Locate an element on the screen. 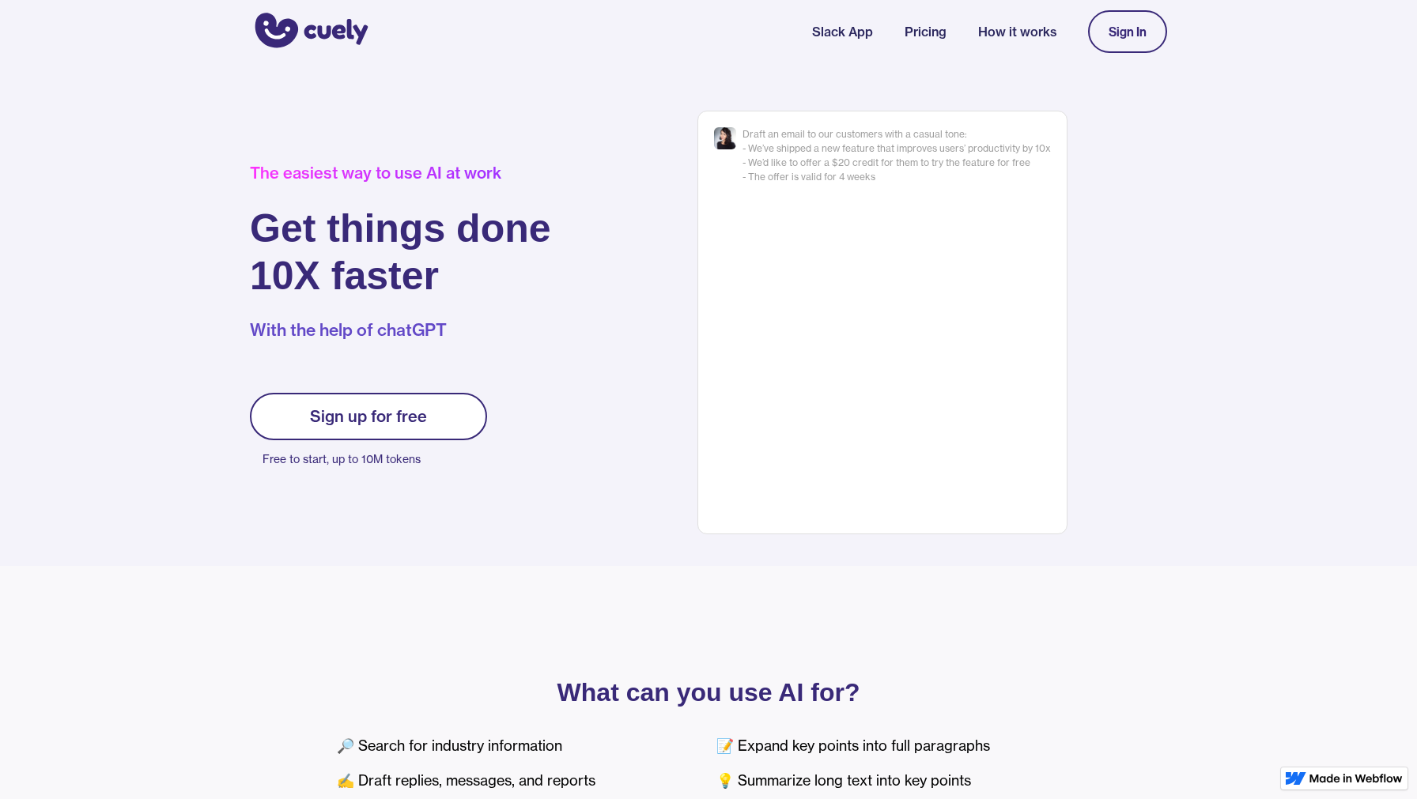 This screenshot has height=799, width=1417. div: Draft an email to our customers with a casual tone: - We’ve shipped a new feature that improves u... is located at coordinates (897, 156).